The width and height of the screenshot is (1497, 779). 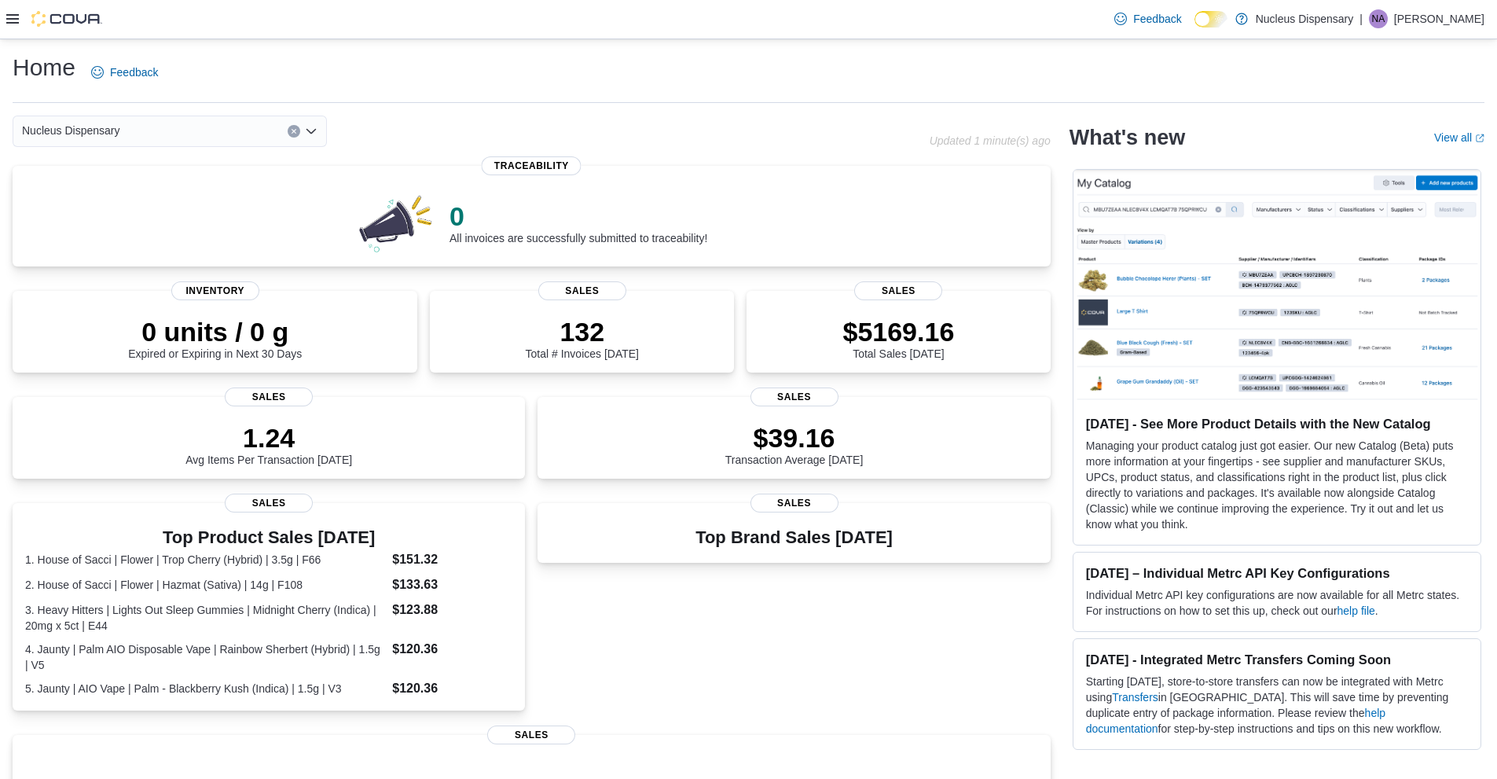 I want to click on a: help file, so click(x=1356, y=610).